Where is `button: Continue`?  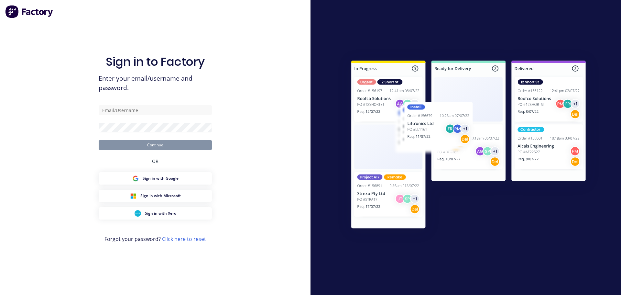
button: Continue is located at coordinates (155, 145).